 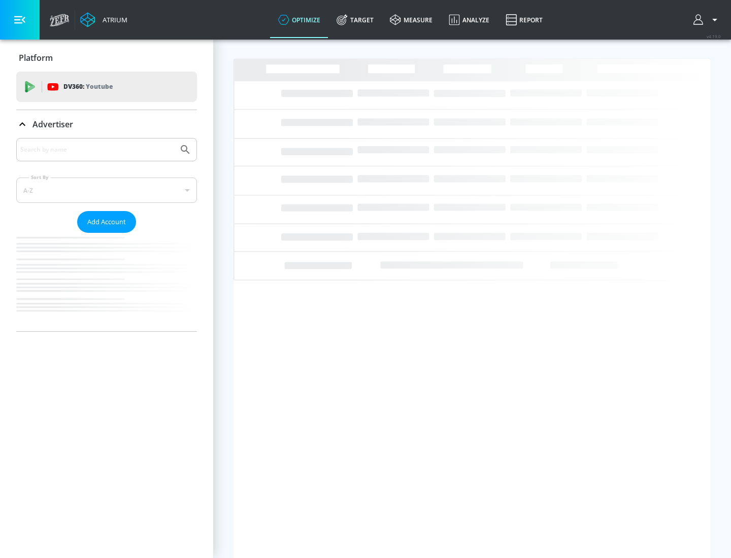 I want to click on nav: list of Advertiser, so click(x=107, y=282).